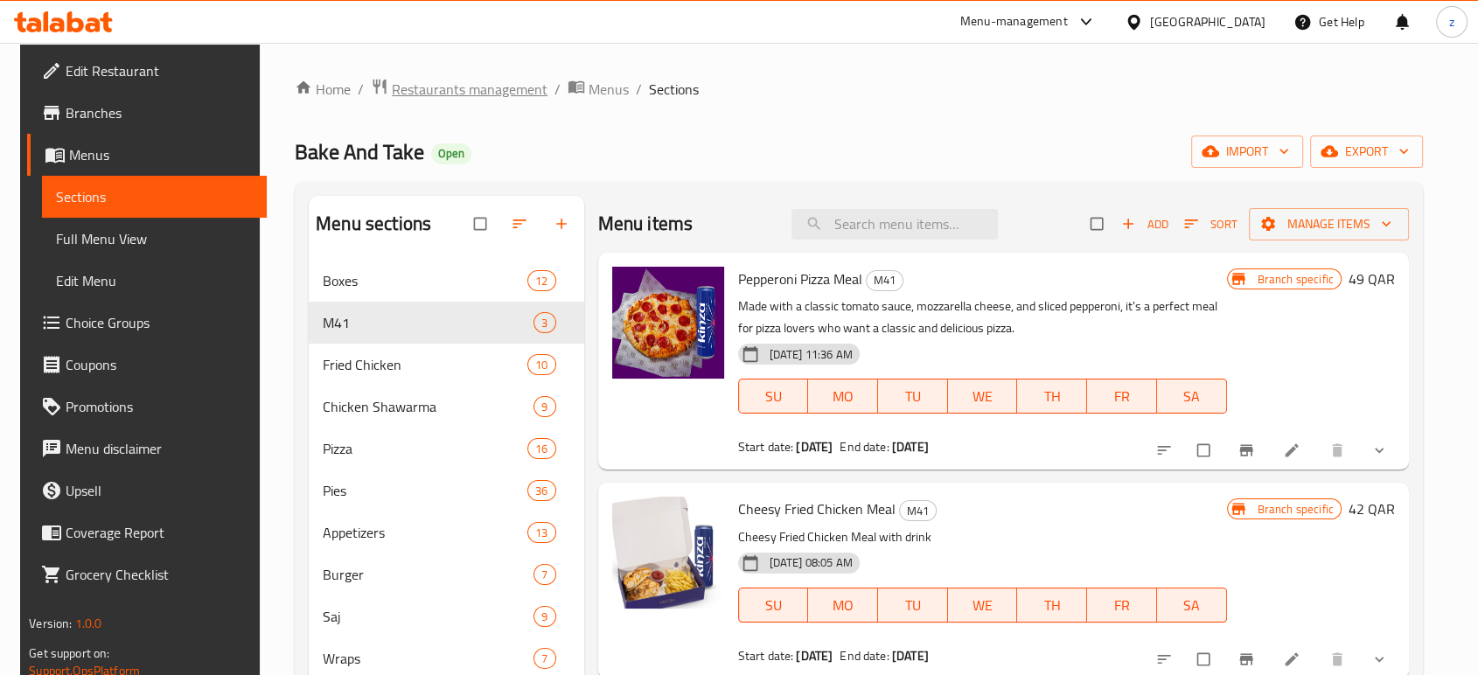  Describe the element at coordinates (428, 659) in the screenshot. I see `div: Wraps` at that location.